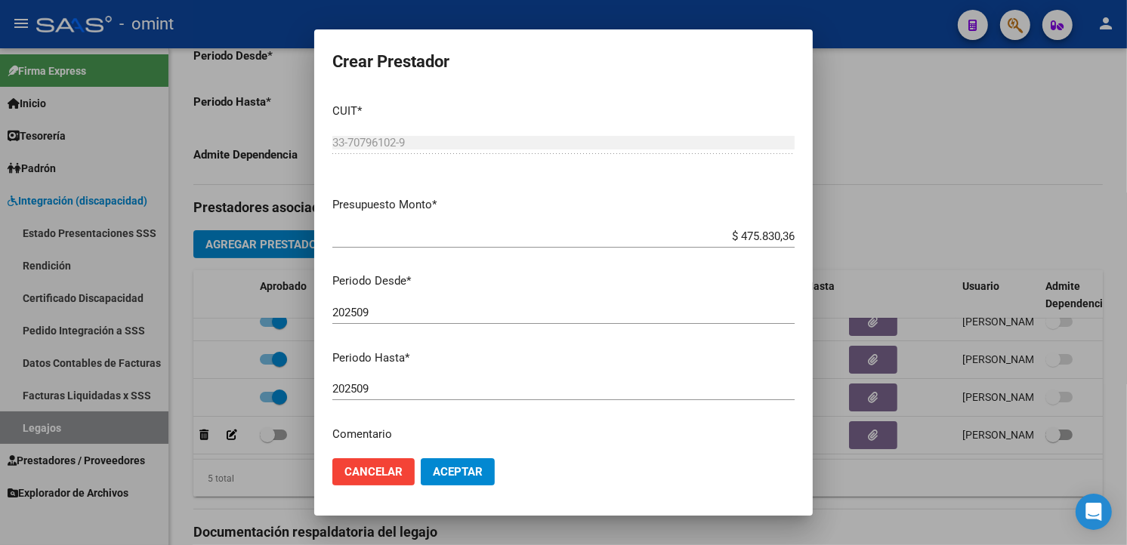 The image size is (1127, 545). What do you see at coordinates (458, 472) in the screenshot?
I see `button: Aceptar` at bounding box center [458, 472].